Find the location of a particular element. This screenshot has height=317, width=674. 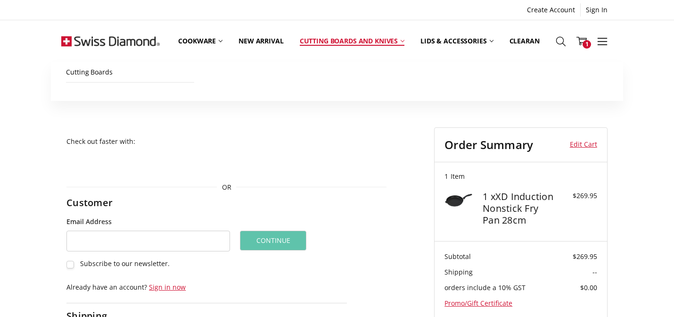

span: Subscribe to our newsletter. is located at coordinates (125, 263).